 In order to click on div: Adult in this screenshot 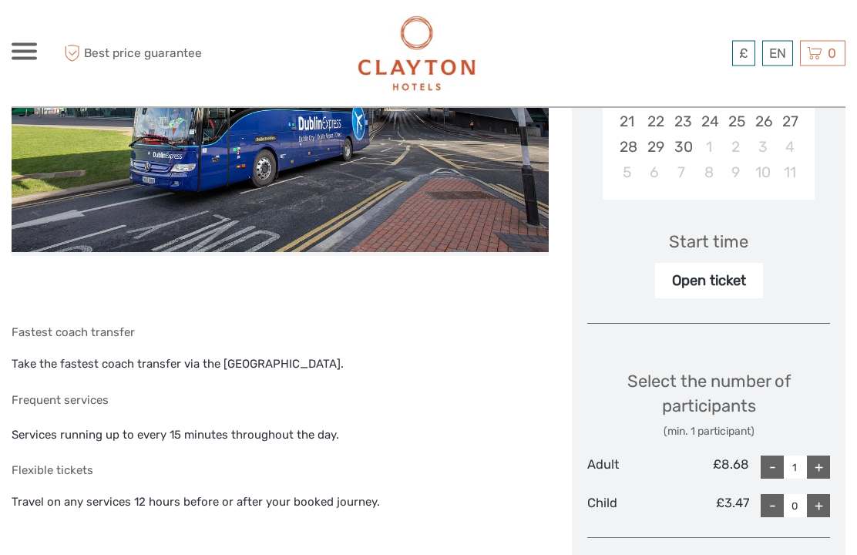, I will do `click(627, 468)`.